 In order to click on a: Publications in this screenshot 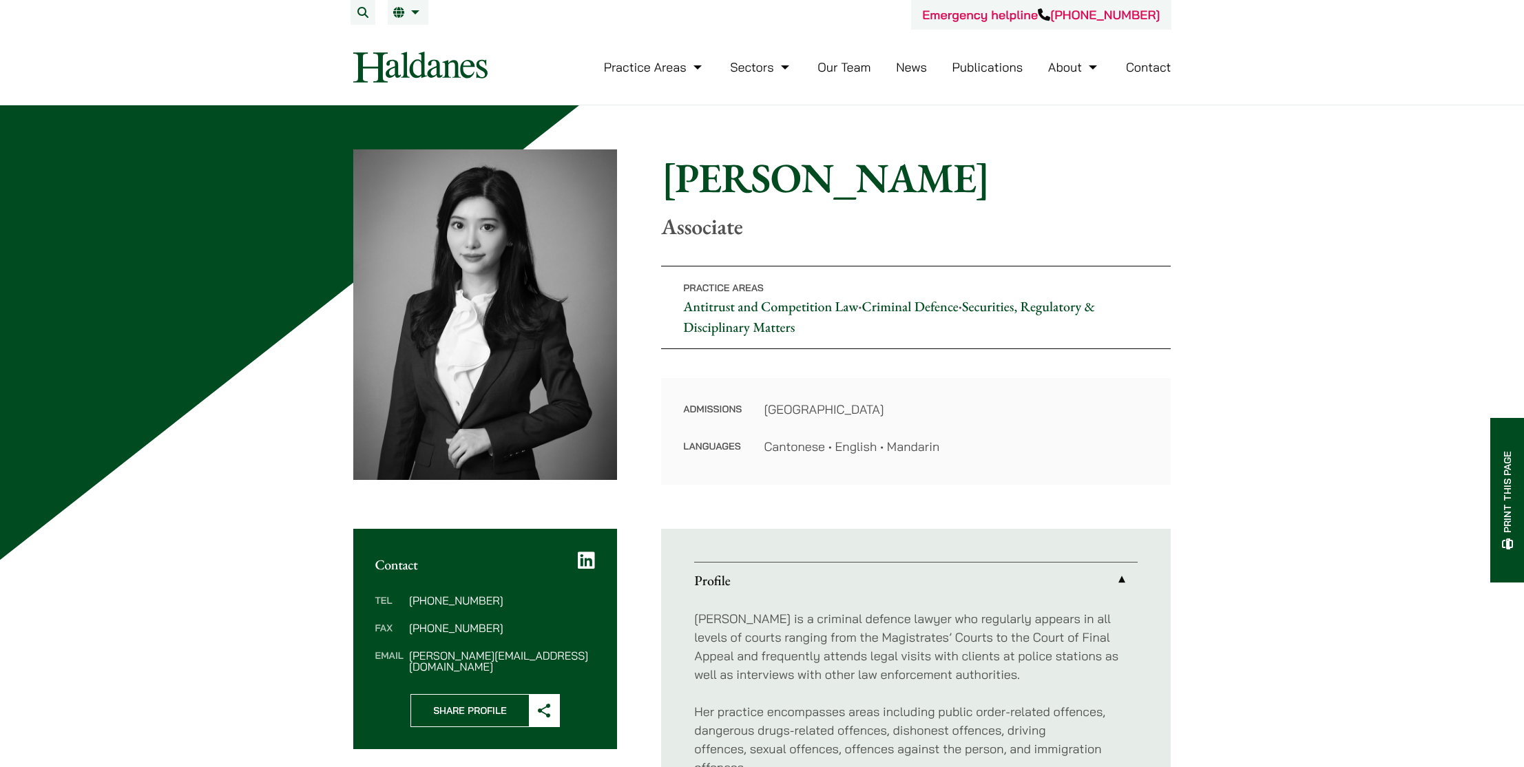, I will do `click(987, 67)`.